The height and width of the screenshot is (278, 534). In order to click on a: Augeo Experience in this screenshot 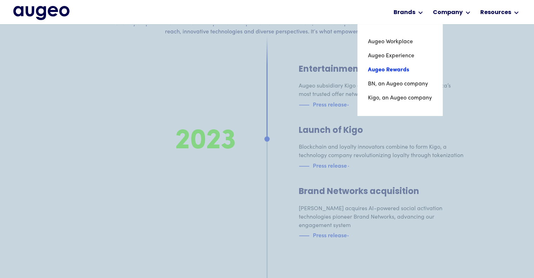, I will do `click(400, 56)`.